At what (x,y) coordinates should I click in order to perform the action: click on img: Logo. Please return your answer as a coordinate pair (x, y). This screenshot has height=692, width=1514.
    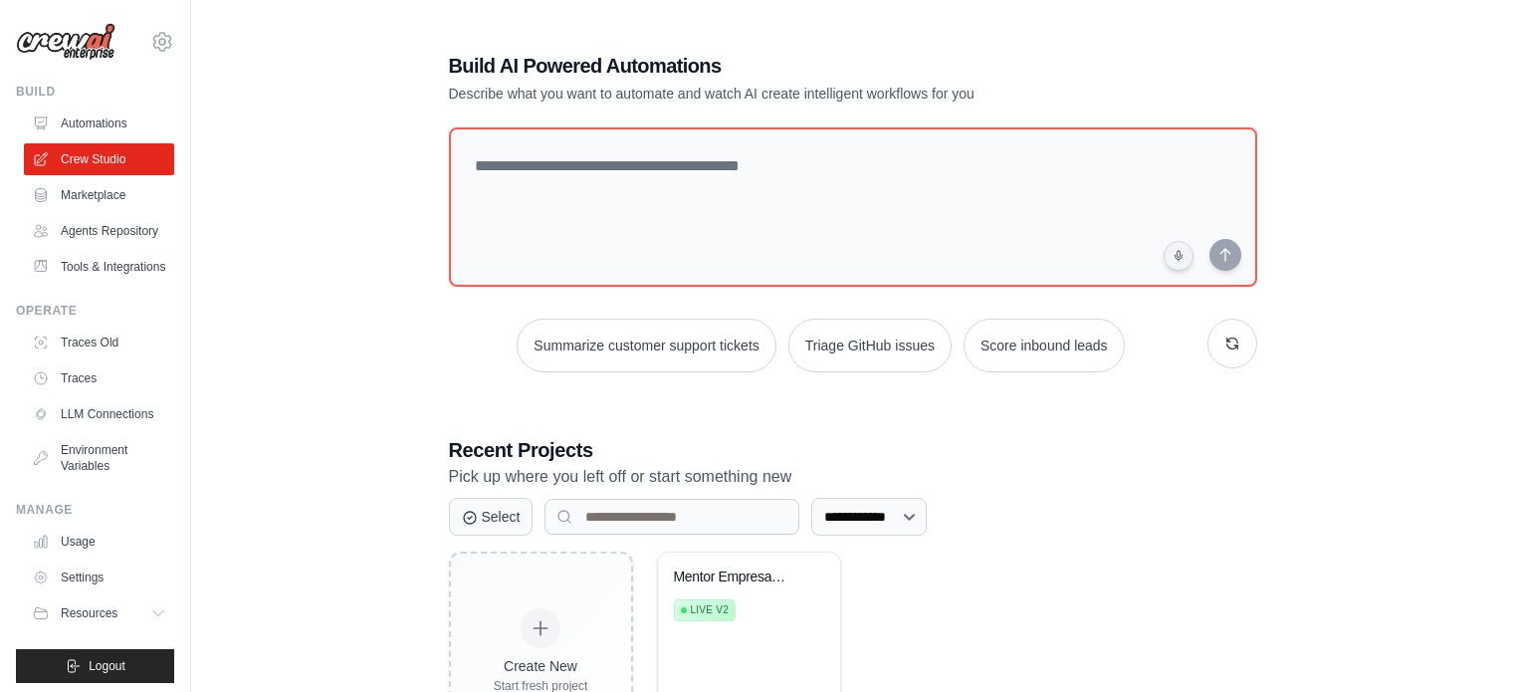
    Looking at the image, I should click on (66, 42).